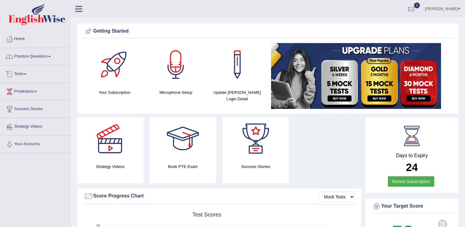 Image resolution: width=465 pixels, height=227 pixels. What do you see at coordinates (35, 108) in the screenshot?
I see `a: Success Stories` at bounding box center [35, 108].